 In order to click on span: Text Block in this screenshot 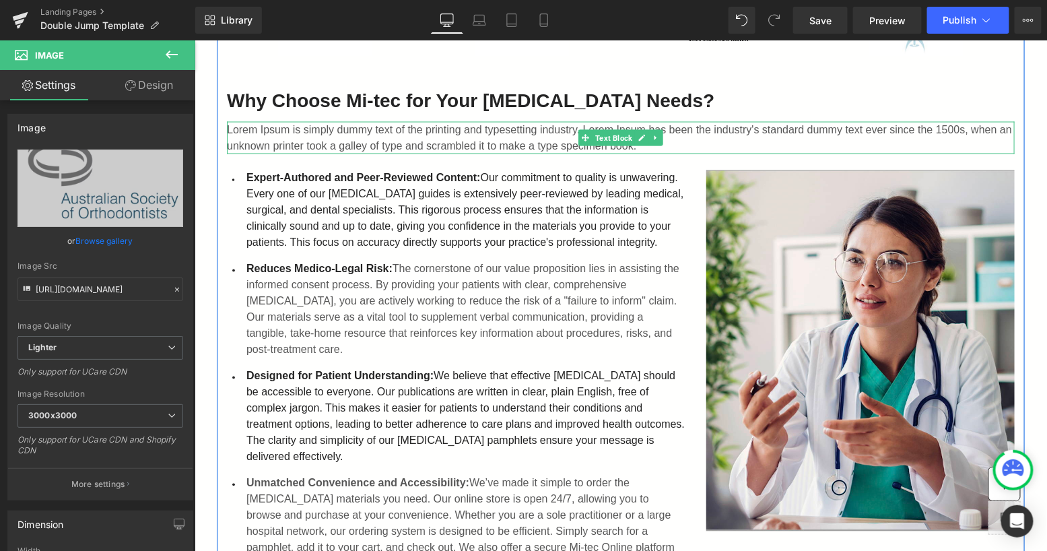, I will do `click(419, 98)`.